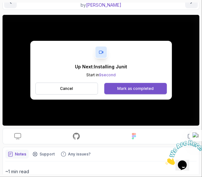 The image size is (202, 177). What do you see at coordinates (66, 89) in the screenshot?
I see `p: Cancel` at bounding box center [66, 89].